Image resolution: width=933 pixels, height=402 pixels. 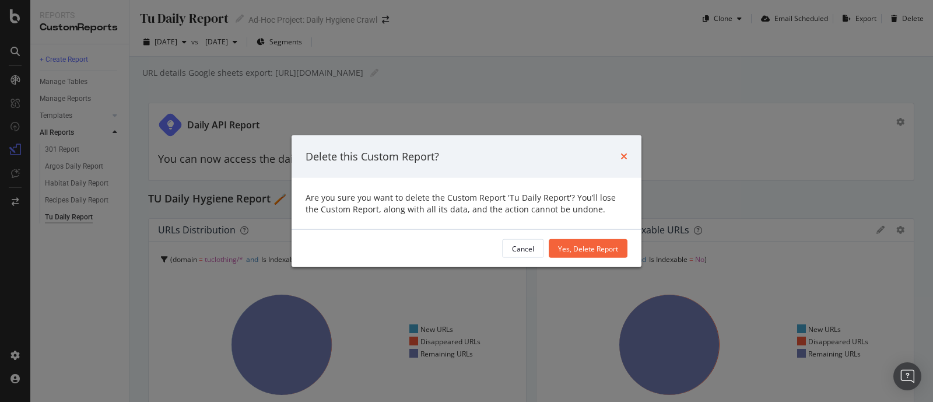 I want to click on div: modal, so click(x=467, y=201).